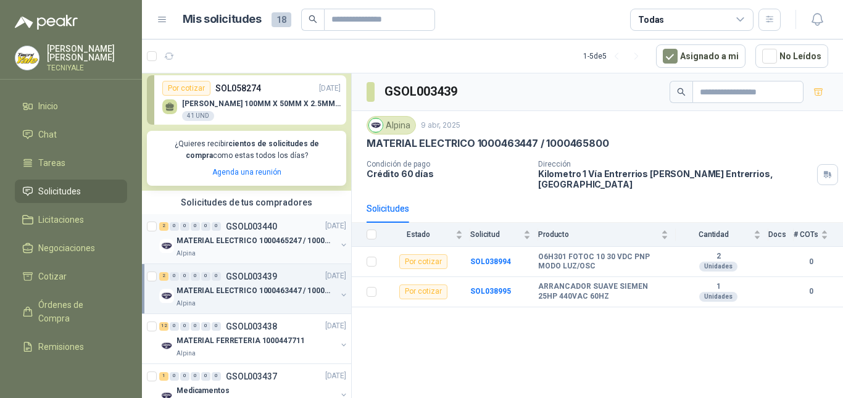  I want to click on span: Solicitud, so click(495, 234).